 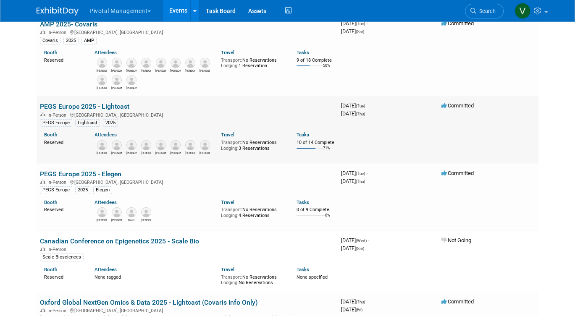 I want to click on div: Elegen, so click(x=102, y=190).